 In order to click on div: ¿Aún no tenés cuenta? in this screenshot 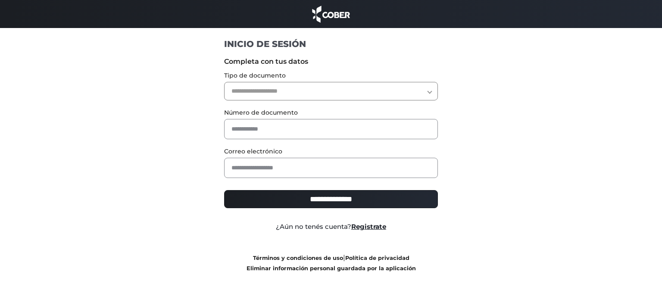, I will do `click(331, 227)`.